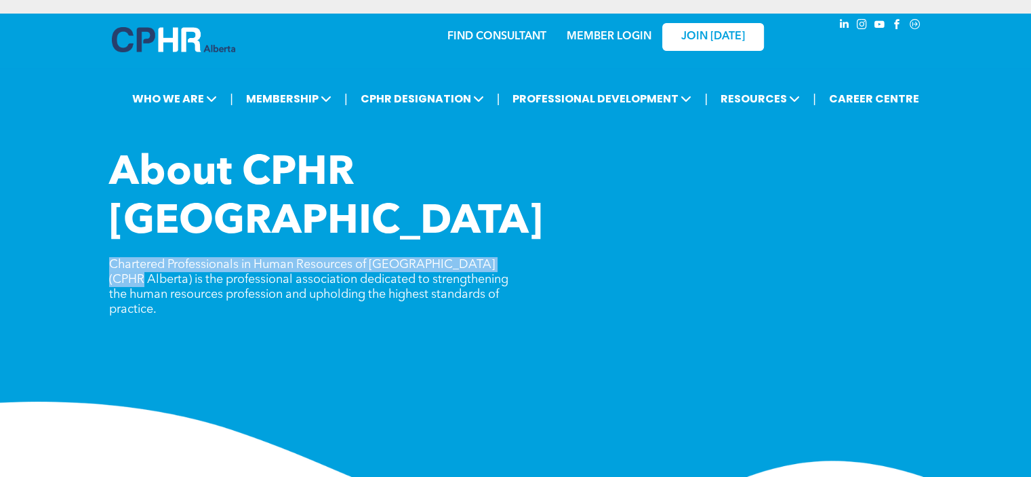 The height and width of the screenshot is (477, 1031). I want to click on a: youtube, so click(880, 26).